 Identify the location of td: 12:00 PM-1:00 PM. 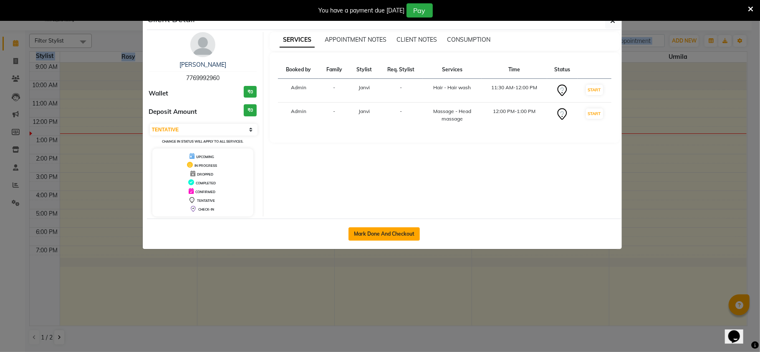
(514, 115).